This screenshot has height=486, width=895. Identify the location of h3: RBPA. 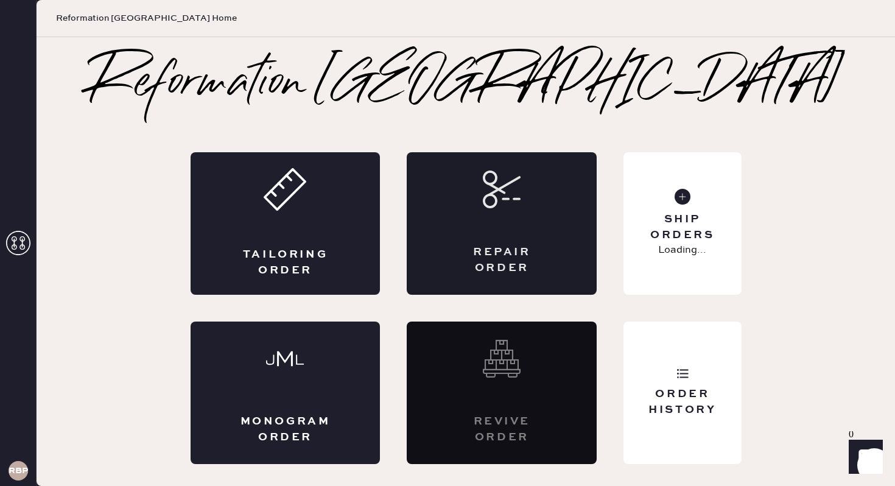
(18, 471).